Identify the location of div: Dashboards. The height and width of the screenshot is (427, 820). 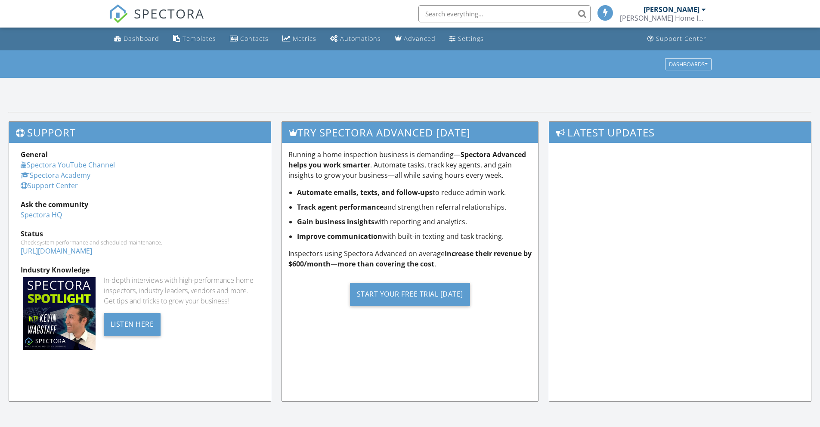
(688, 64).